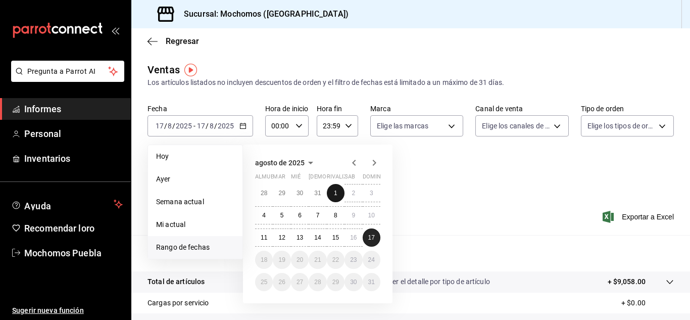 The height and width of the screenshot is (320, 690). Describe the element at coordinates (300, 260) in the screenshot. I see `button: 20 de agosto de 2025` at that location.